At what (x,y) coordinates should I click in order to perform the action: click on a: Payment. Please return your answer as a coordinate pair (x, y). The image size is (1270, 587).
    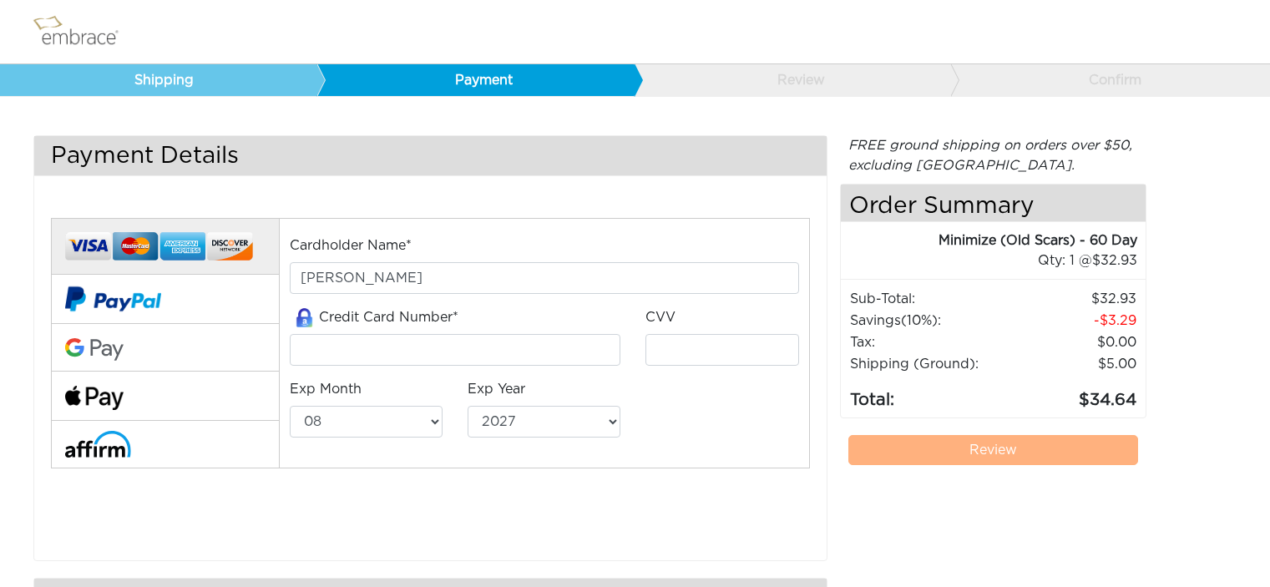
    Looking at the image, I should click on (475, 80).